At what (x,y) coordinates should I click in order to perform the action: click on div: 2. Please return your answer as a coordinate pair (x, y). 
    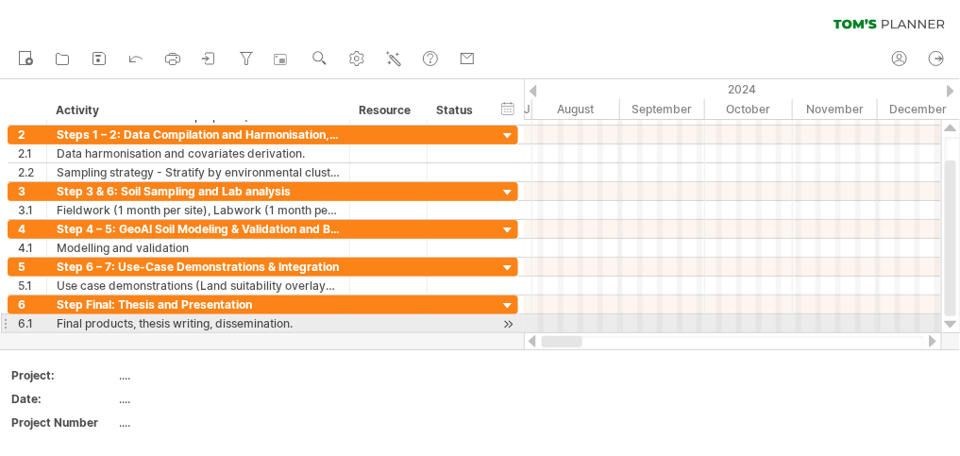
    Looking at the image, I should click on (32, 134).